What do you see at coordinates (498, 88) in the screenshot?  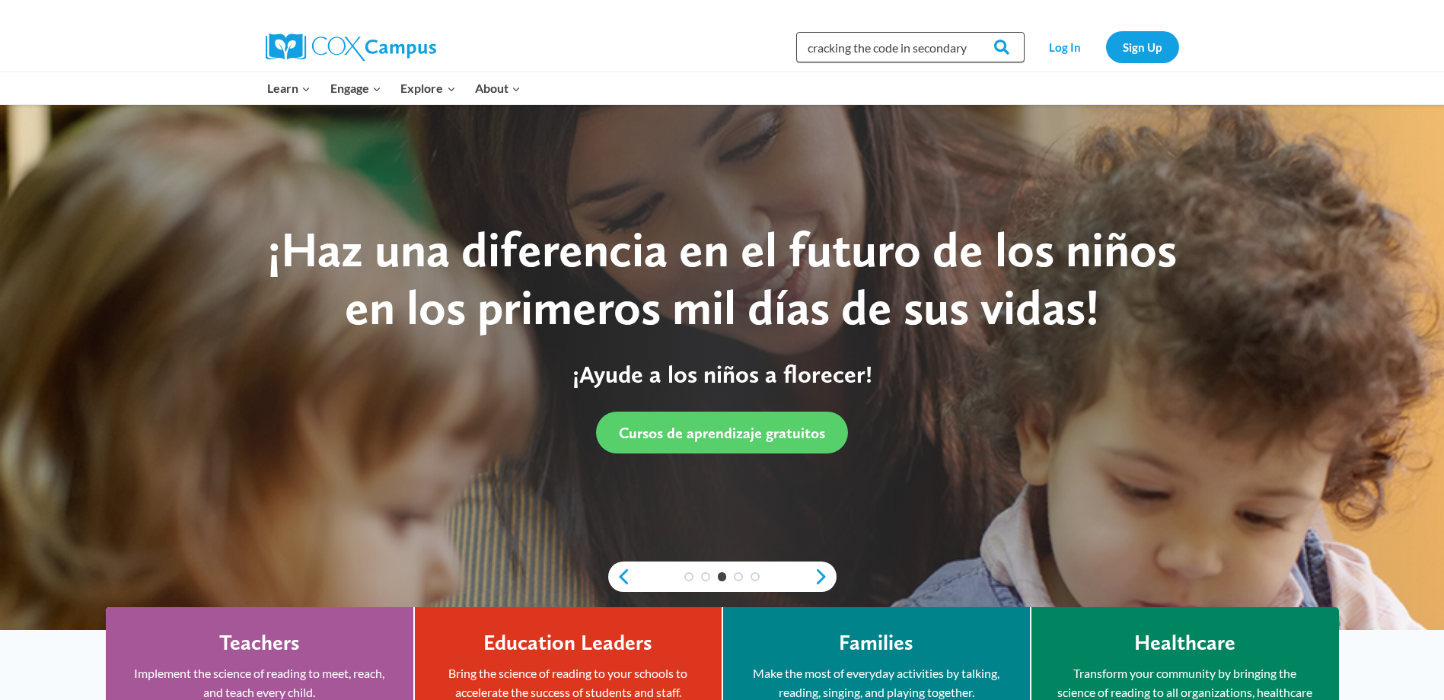 I see `button: Child menu of About` at bounding box center [498, 88].